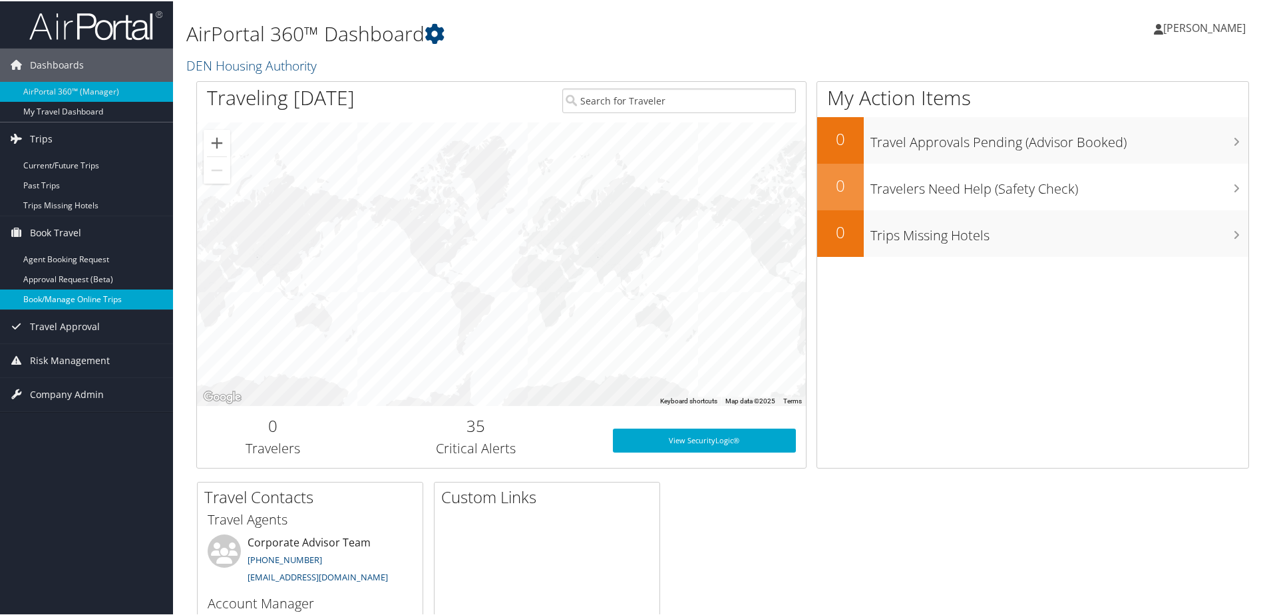 Image resolution: width=1267 pixels, height=615 pixels. I want to click on a: Terms (opens in new tab), so click(793, 399).